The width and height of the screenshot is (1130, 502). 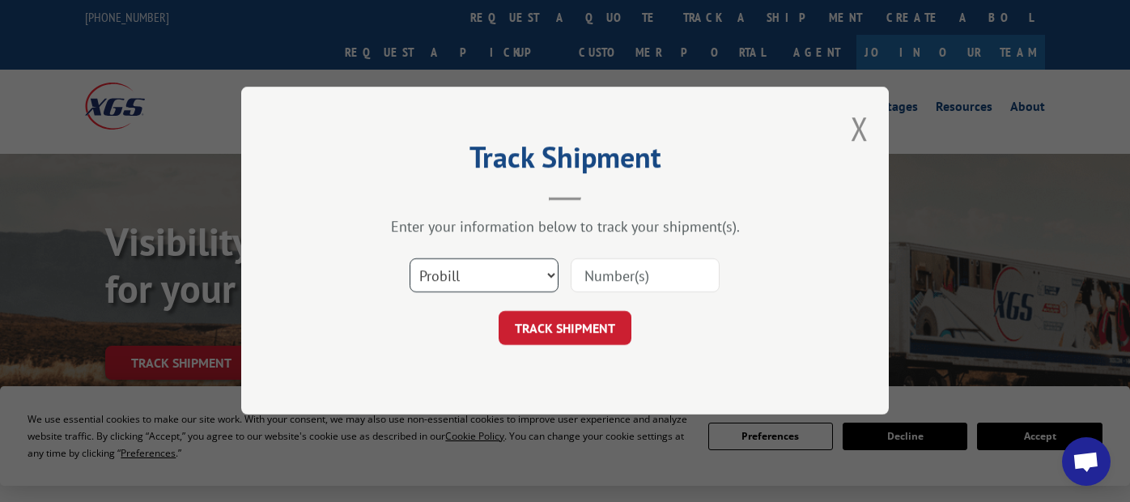 What do you see at coordinates (565, 227) in the screenshot?
I see `div: Enter your information below to track your shipment(s).` at bounding box center [565, 227].